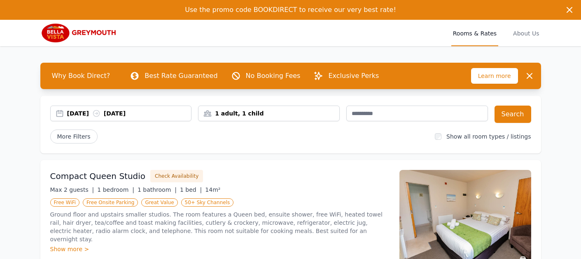  I want to click on span: Free WiFi, so click(65, 202).